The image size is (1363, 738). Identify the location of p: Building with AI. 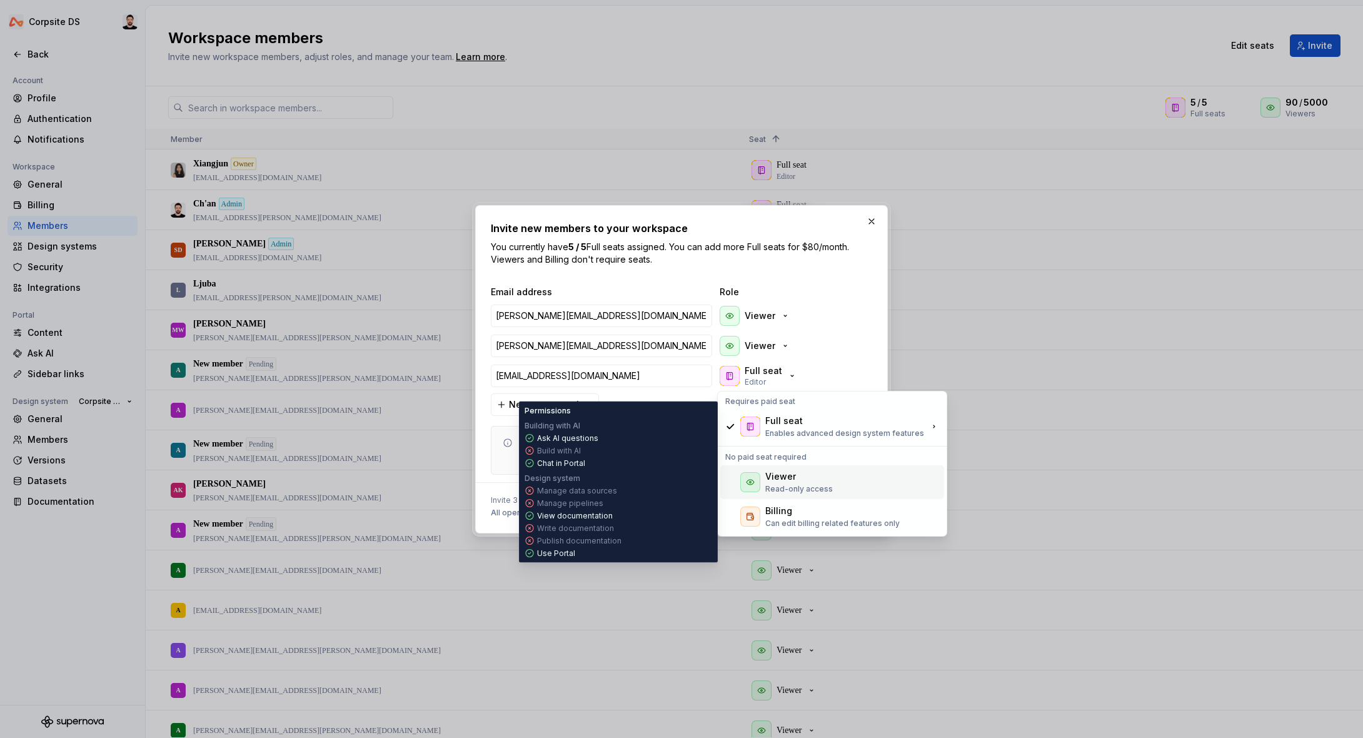
(552, 426).